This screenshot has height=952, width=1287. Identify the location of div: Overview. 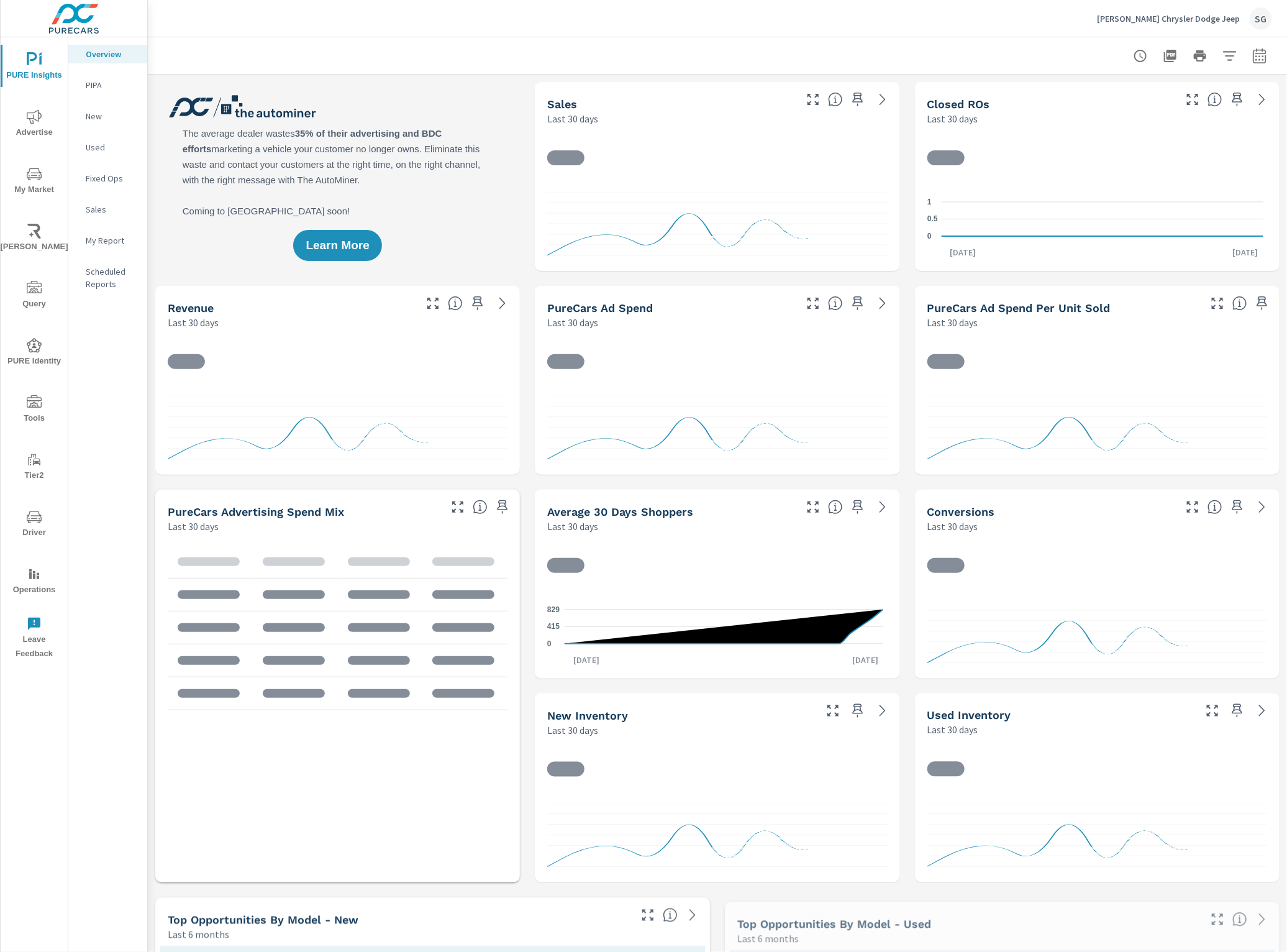
(107, 54).